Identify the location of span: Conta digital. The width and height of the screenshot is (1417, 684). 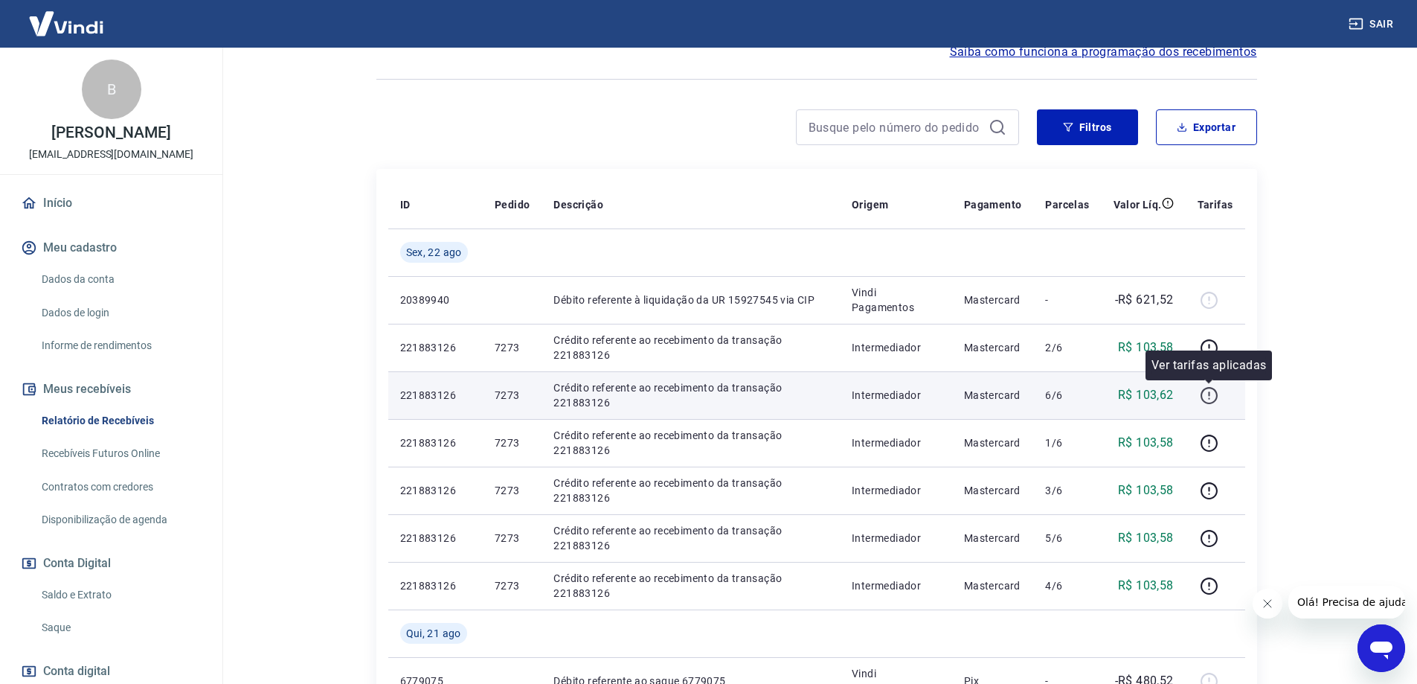
(77, 671).